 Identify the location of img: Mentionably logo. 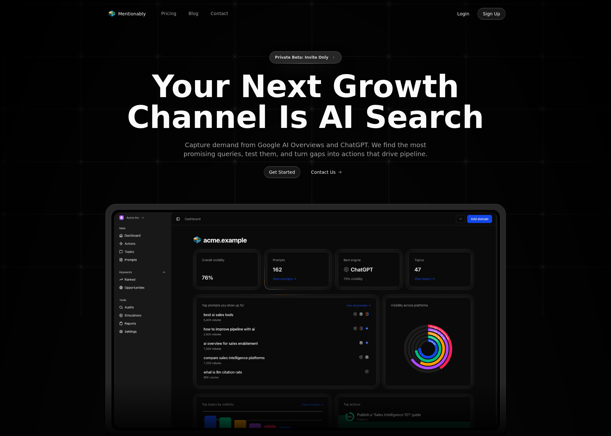
(112, 14).